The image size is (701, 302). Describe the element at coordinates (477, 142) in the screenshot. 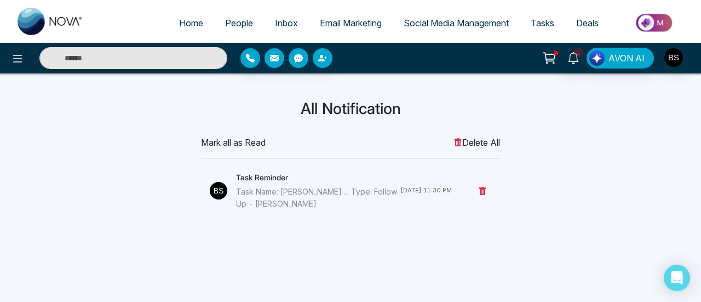

I see `span: Delete All` at that location.